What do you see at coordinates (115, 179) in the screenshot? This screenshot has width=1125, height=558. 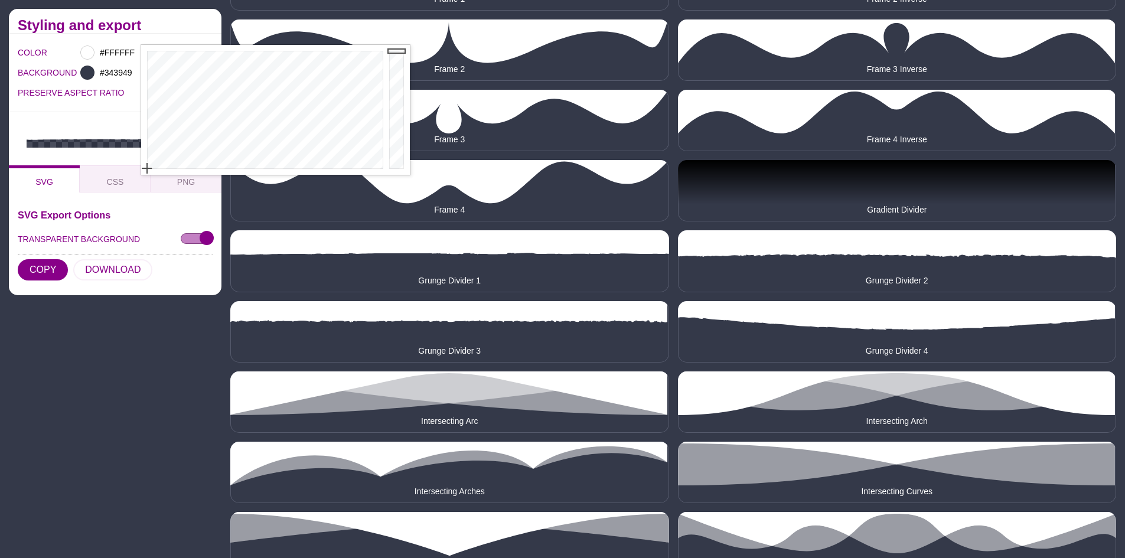 I see `button: CSS` at bounding box center [115, 179].